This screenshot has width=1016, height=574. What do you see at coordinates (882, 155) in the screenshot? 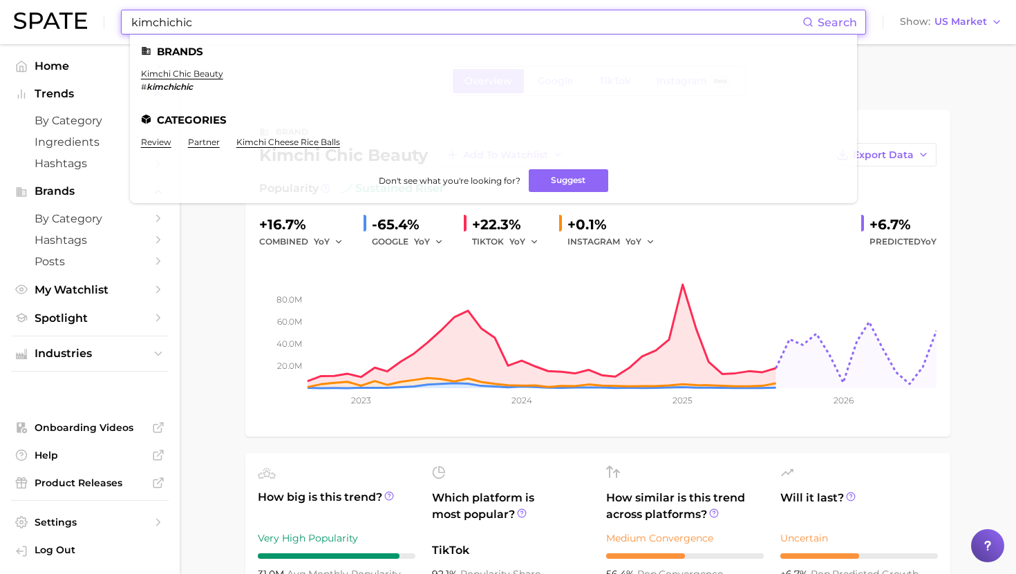
I see `button: Export Data` at bounding box center [882, 155].